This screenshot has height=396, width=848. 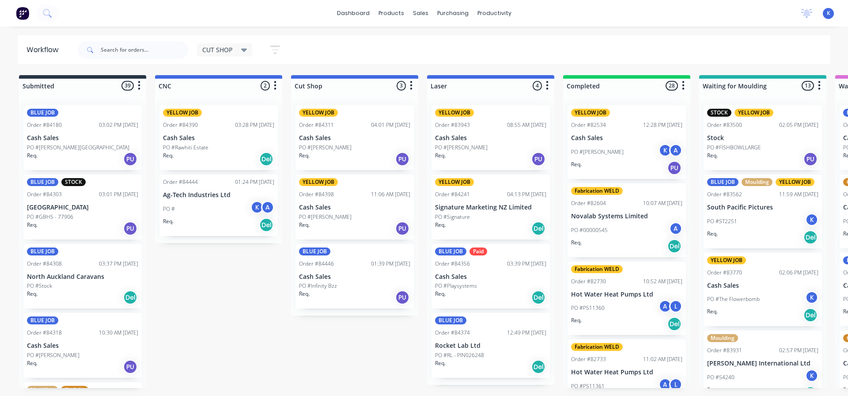 What do you see at coordinates (722, 338) in the screenshot?
I see `div: Moulding` at bounding box center [722, 338].